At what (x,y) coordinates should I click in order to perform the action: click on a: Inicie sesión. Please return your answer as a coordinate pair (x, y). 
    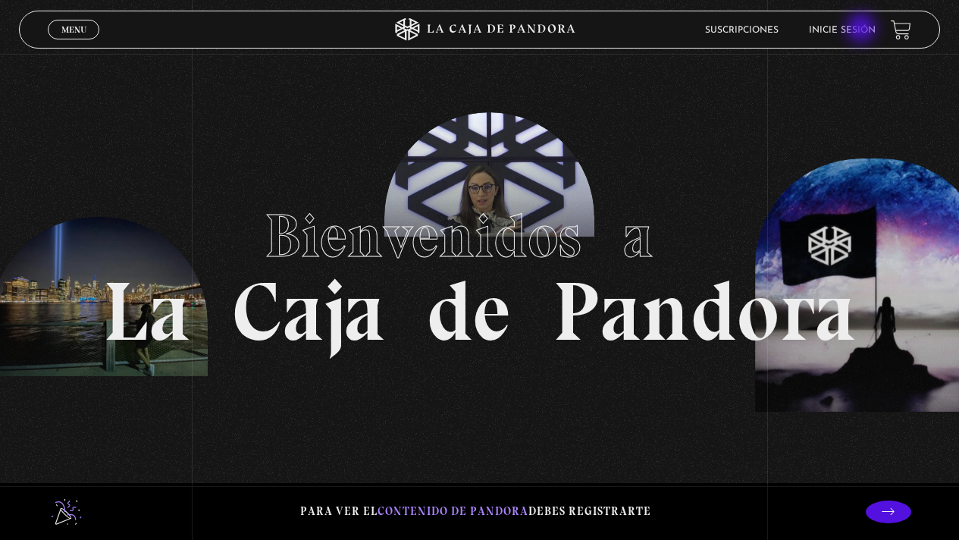
    Looking at the image, I should click on (842, 30).